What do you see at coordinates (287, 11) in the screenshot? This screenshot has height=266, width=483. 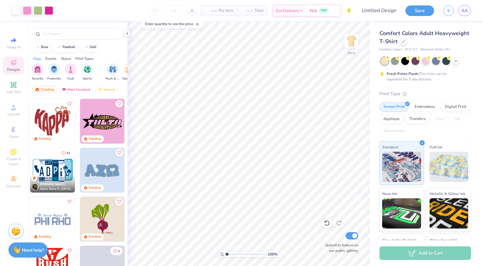 I see `span: Est. Delivery` at bounding box center [287, 11].